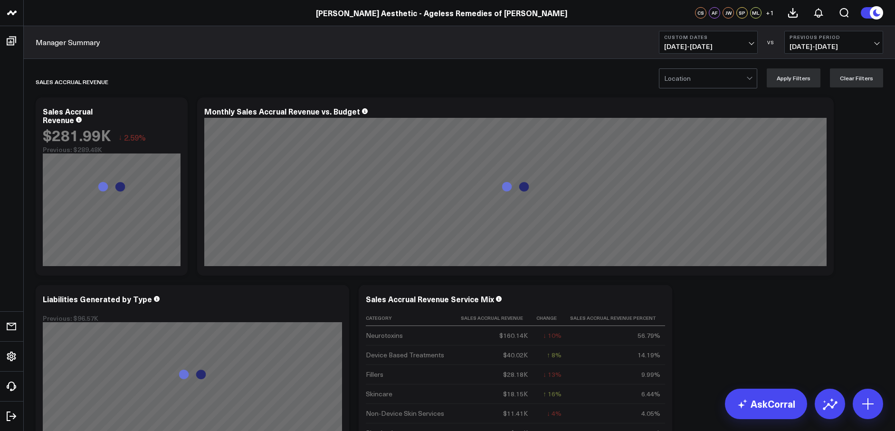 Image resolution: width=895 pixels, height=431 pixels. What do you see at coordinates (379, 394) in the screenshot?
I see `div: Skincare` at bounding box center [379, 394].